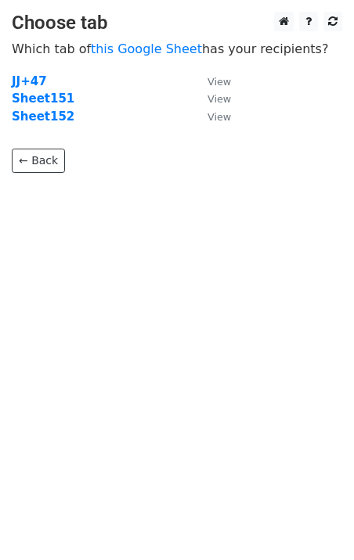  Describe the element at coordinates (43, 117) in the screenshot. I see `a: Sheet152` at that location.